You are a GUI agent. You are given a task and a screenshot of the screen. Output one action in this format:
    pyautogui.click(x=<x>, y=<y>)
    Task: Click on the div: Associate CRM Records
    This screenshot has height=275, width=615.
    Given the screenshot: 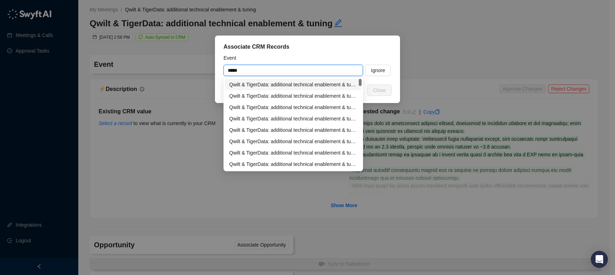 What is the action you would take?
    pyautogui.click(x=307, y=47)
    